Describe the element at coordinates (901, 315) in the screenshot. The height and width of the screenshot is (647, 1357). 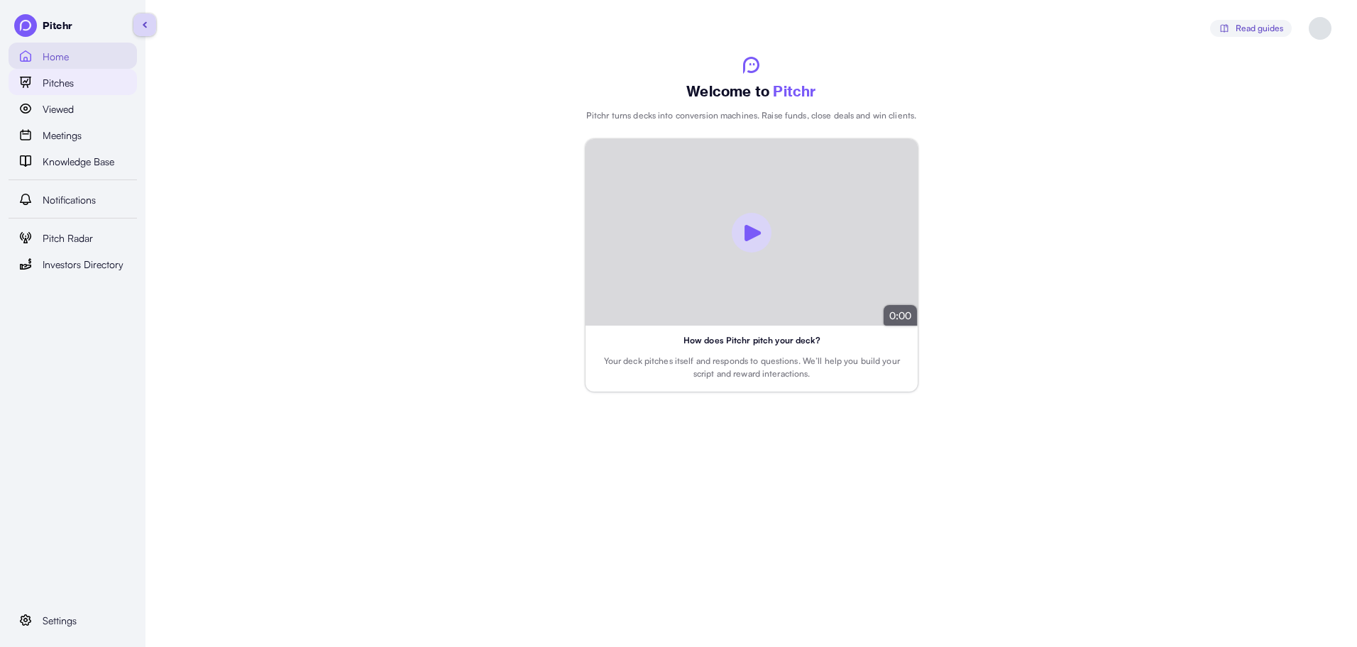
I see `p: 0:00` at that location.